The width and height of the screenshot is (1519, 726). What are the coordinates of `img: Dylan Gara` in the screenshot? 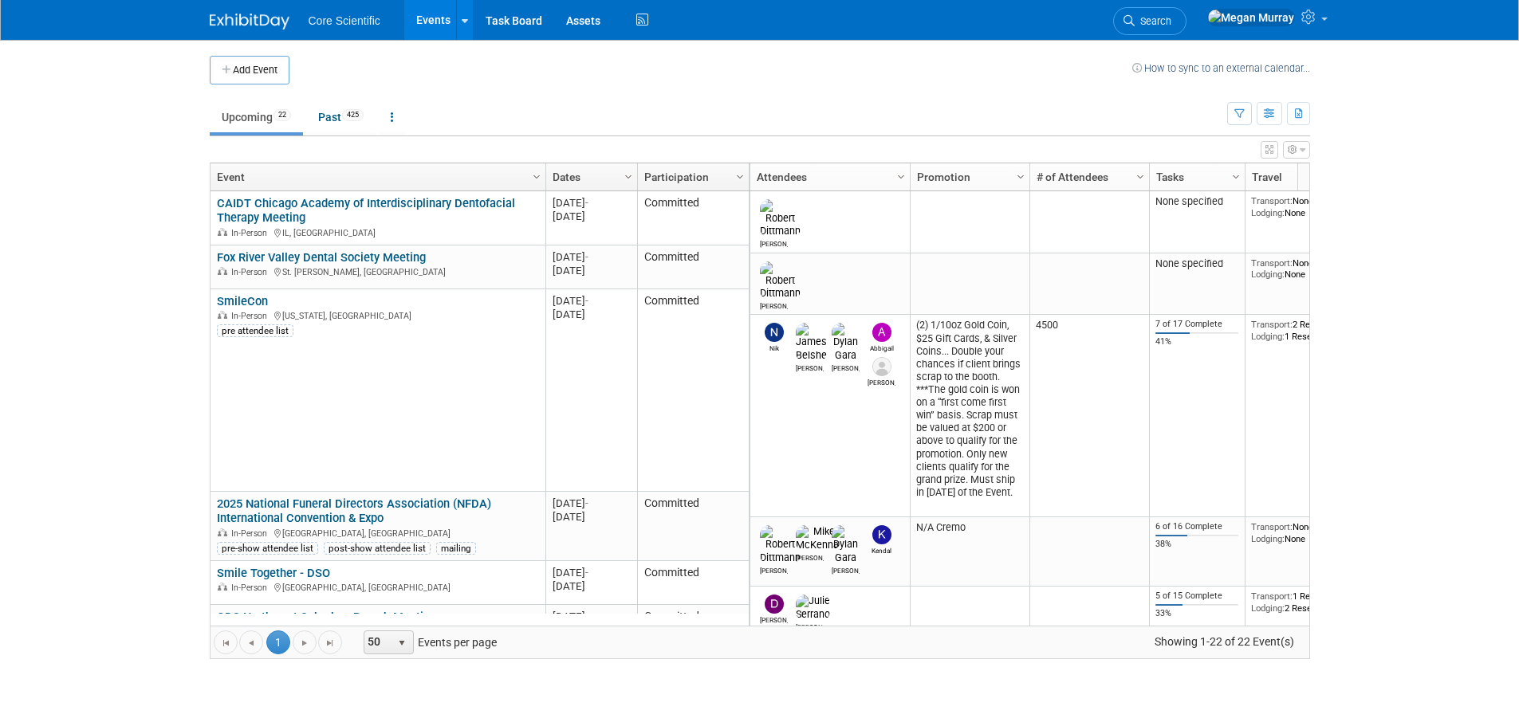 It's located at (845, 342).